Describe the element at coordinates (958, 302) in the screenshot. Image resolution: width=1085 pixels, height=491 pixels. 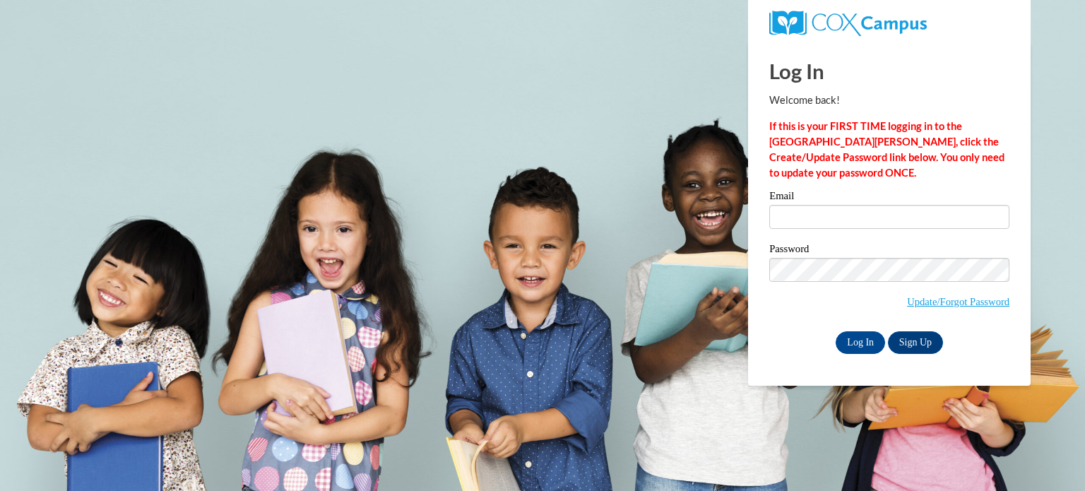
I see `a: Update/Forgot Password` at that location.